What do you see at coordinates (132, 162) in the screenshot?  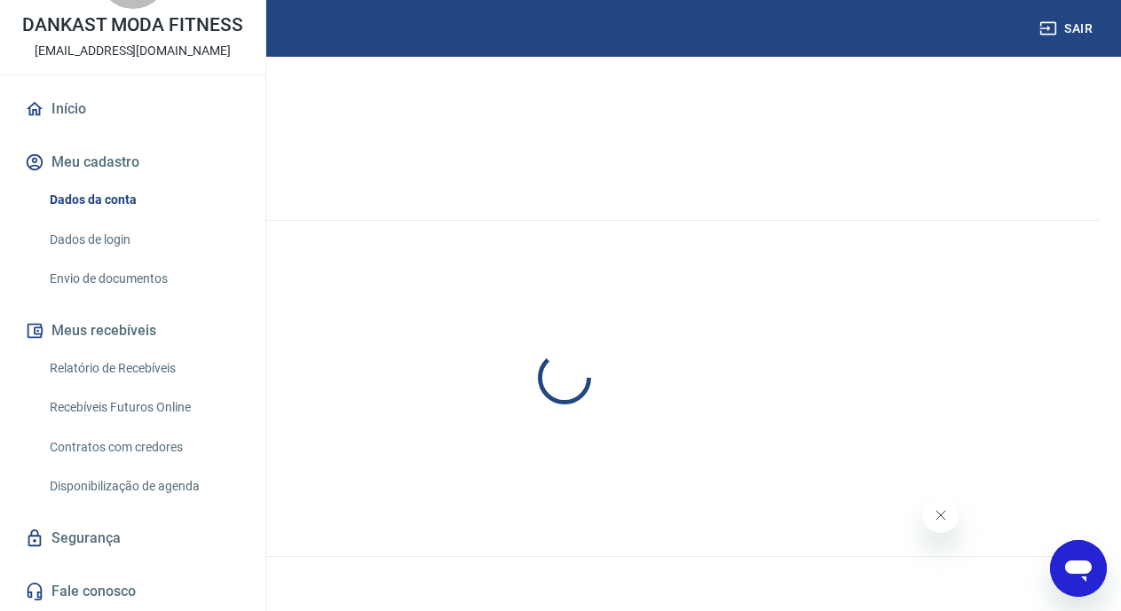 I see `button: Meu cadastro` at bounding box center [132, 162].